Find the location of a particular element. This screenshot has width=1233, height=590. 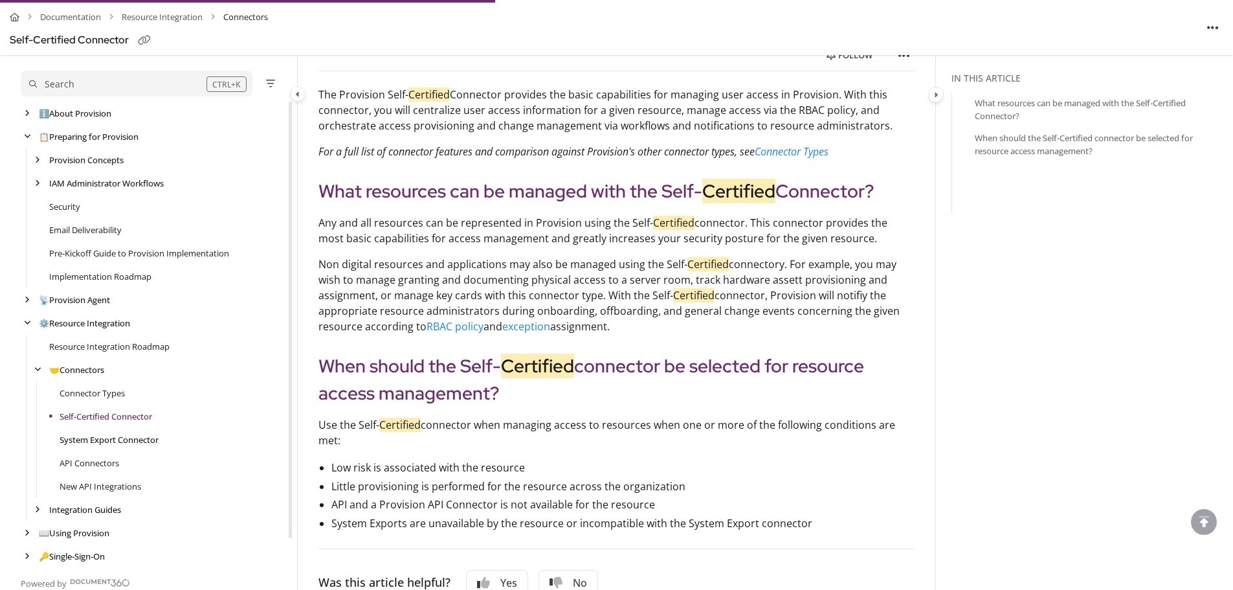

p: Any and all resources can be represented in Provision using the Self- connector. This connector p... is located at coordinates (616, 230).